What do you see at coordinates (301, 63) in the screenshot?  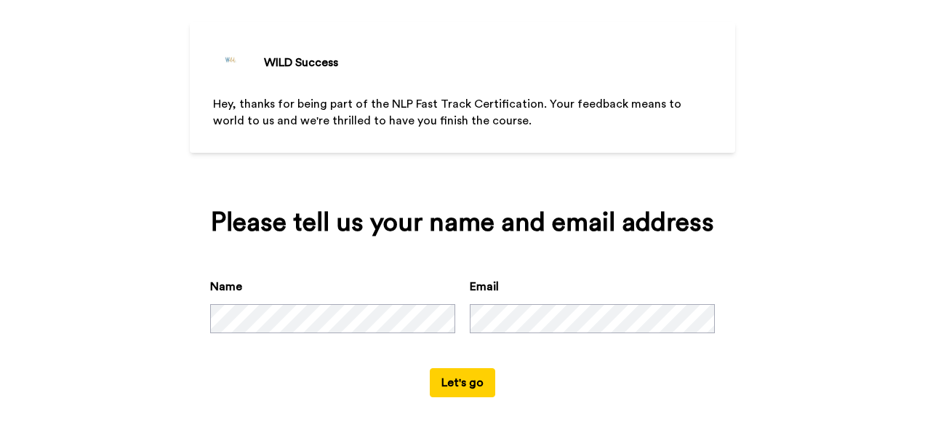 I see `div: WILD Success` at bounding box center [301, 63].